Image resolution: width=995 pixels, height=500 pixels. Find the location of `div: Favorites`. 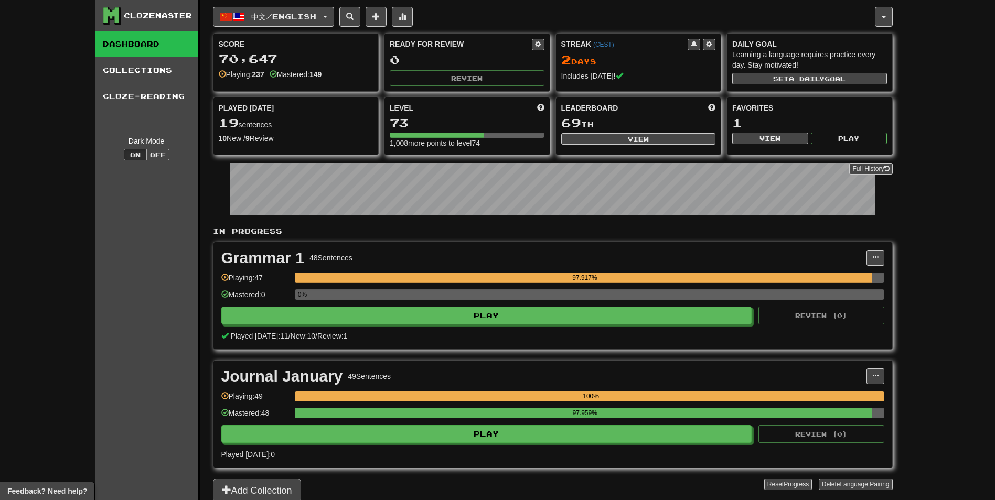

div: Favorites is located at coordinates (809, 108).